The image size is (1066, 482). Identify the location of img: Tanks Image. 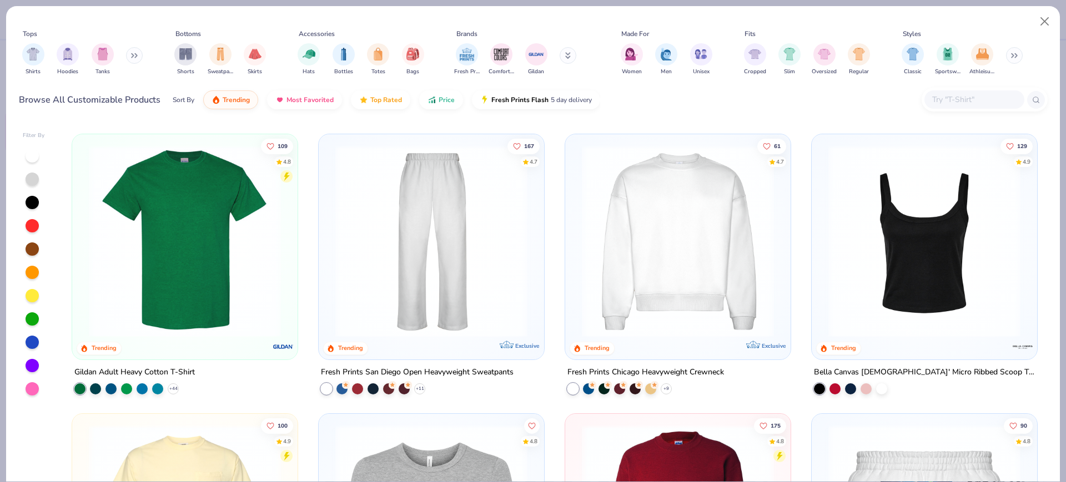
(103, 54).